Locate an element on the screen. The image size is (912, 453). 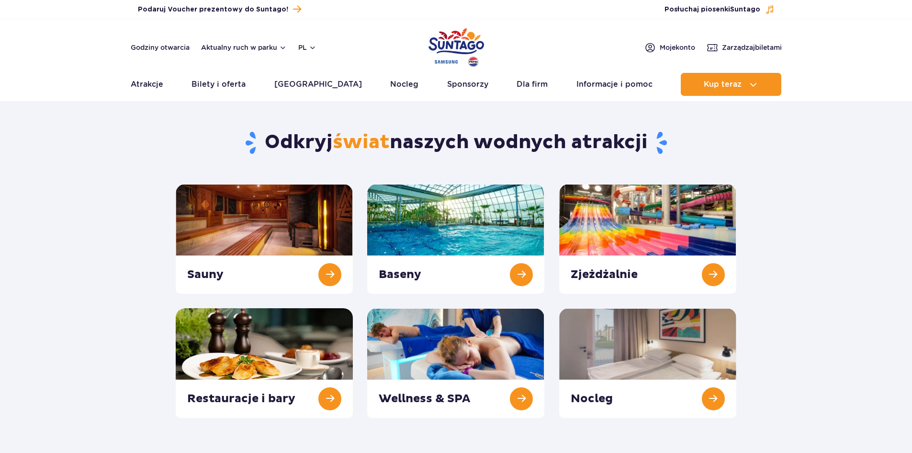
a: Bilety i oferta is located at coordinates (218, 84).